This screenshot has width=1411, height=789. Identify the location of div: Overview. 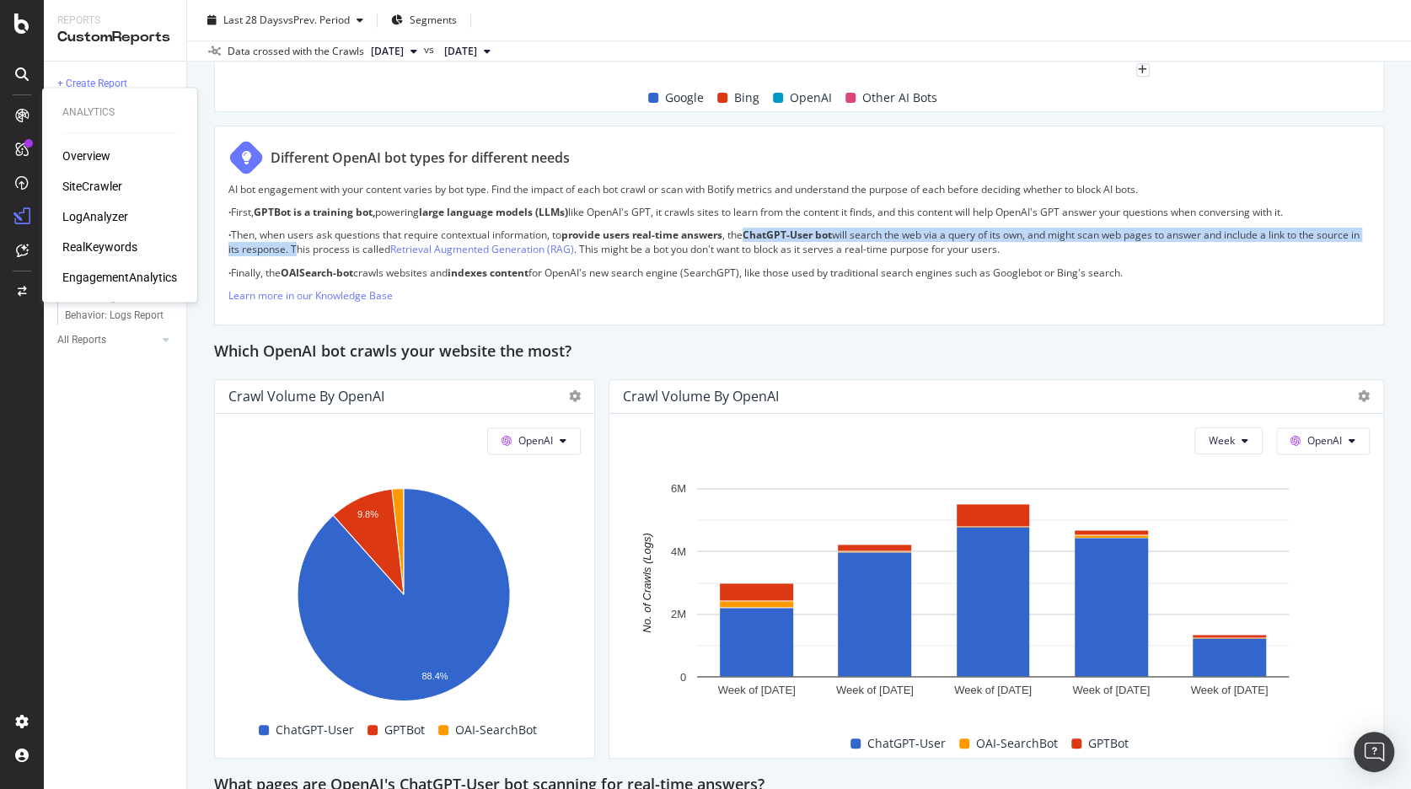
(86, 156).